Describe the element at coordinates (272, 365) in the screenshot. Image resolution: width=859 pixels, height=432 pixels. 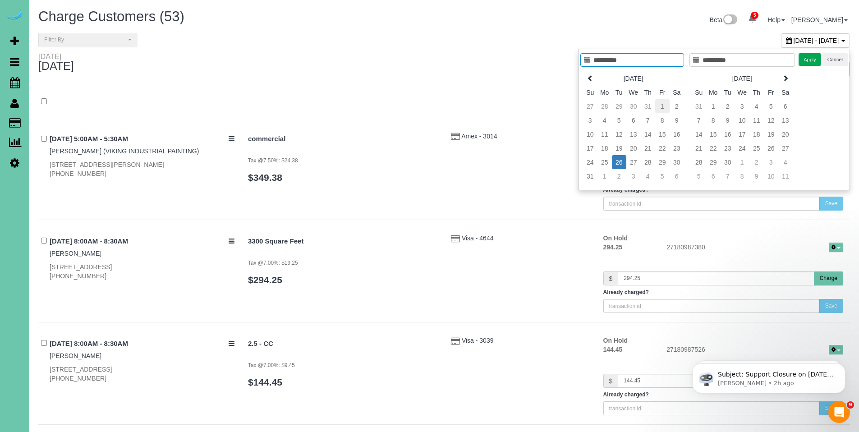
I see `small: Tax @7.00%: $9.45` at that location.